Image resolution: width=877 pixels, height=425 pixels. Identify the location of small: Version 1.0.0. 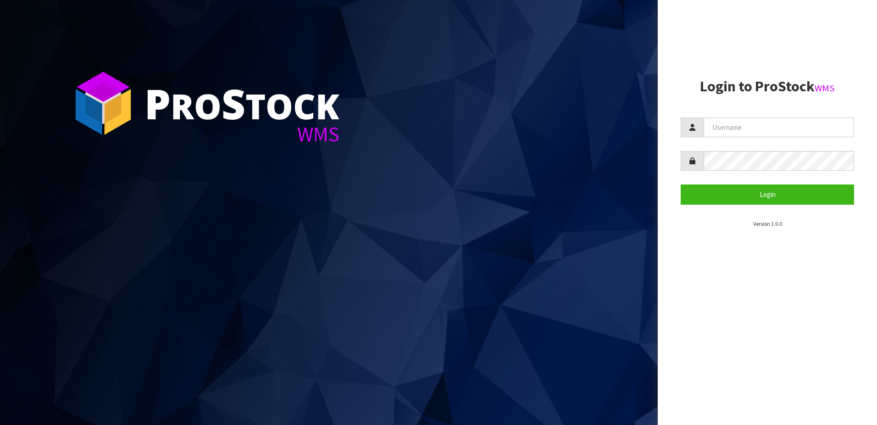
(767, 223).